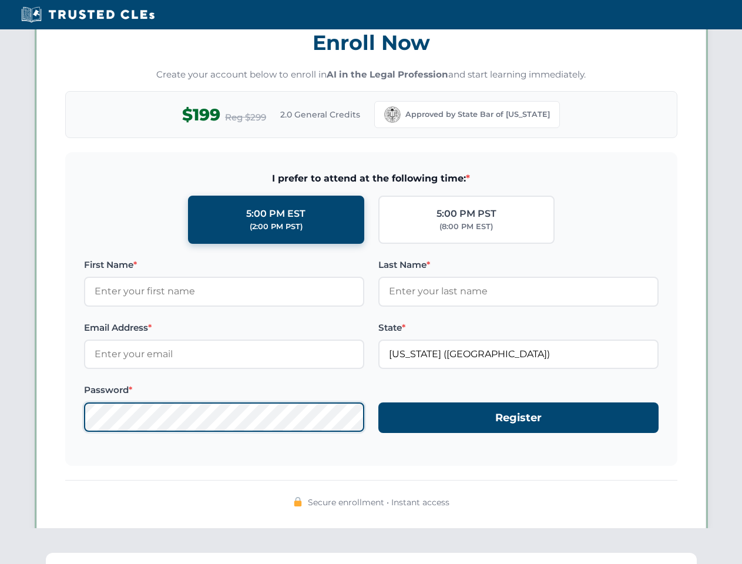  Describe the element at coordinates (371, 179) in the screenshot. I see `span: I prefer to attend at the following time:` at that location.